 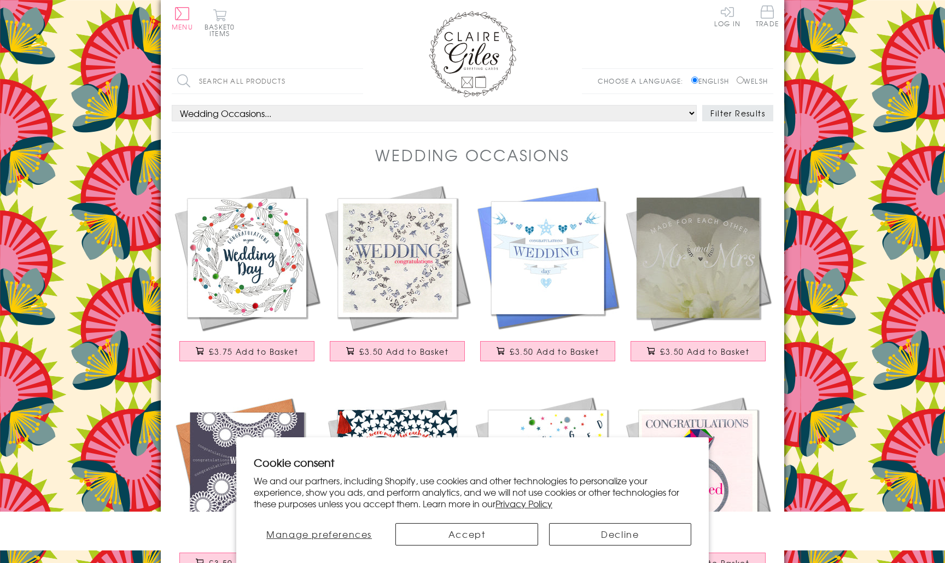 What do you see at coordinates (547, 257) in the screenshot?
I see `img: Wedding Card, Blue Banners, Congratulations Wedding Day` at bounding box center [547, 257].